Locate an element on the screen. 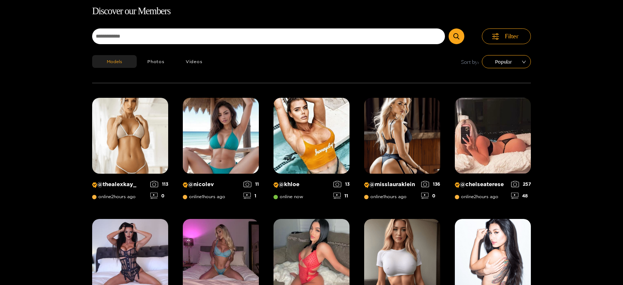 The height and width of the screenshot is (285, 623). span: Popular is located at coordinates (506, 62).